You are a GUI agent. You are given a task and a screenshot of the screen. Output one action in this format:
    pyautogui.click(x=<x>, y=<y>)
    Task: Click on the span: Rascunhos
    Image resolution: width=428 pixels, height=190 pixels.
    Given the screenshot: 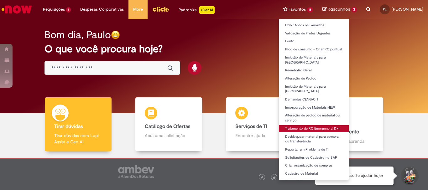 What is the action you would take?
    pyautogui.click(x=339, y=9)
    